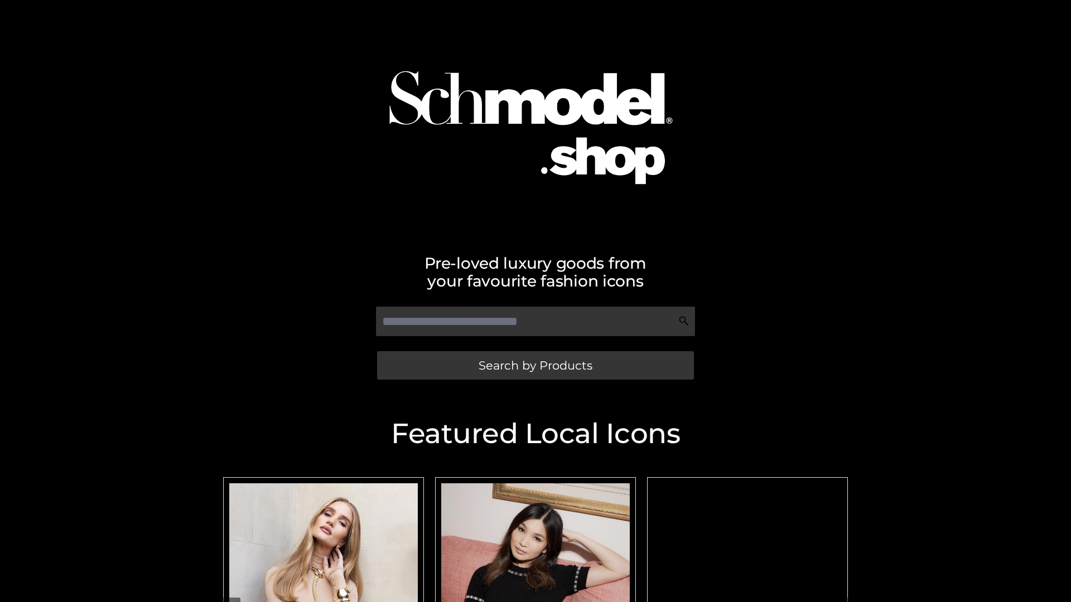 The height and width of the screenshot is (602, 1071). What do you see at coordinates (535, 434) in the screenshot?
I see `h2: Featured Local Icons​` at bounding box center [535, 434].